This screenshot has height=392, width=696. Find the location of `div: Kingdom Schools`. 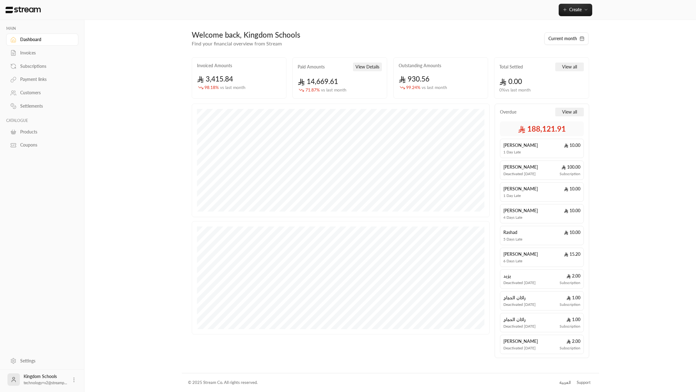

div: Kingdom Schools is located at coordinates (45, 379).